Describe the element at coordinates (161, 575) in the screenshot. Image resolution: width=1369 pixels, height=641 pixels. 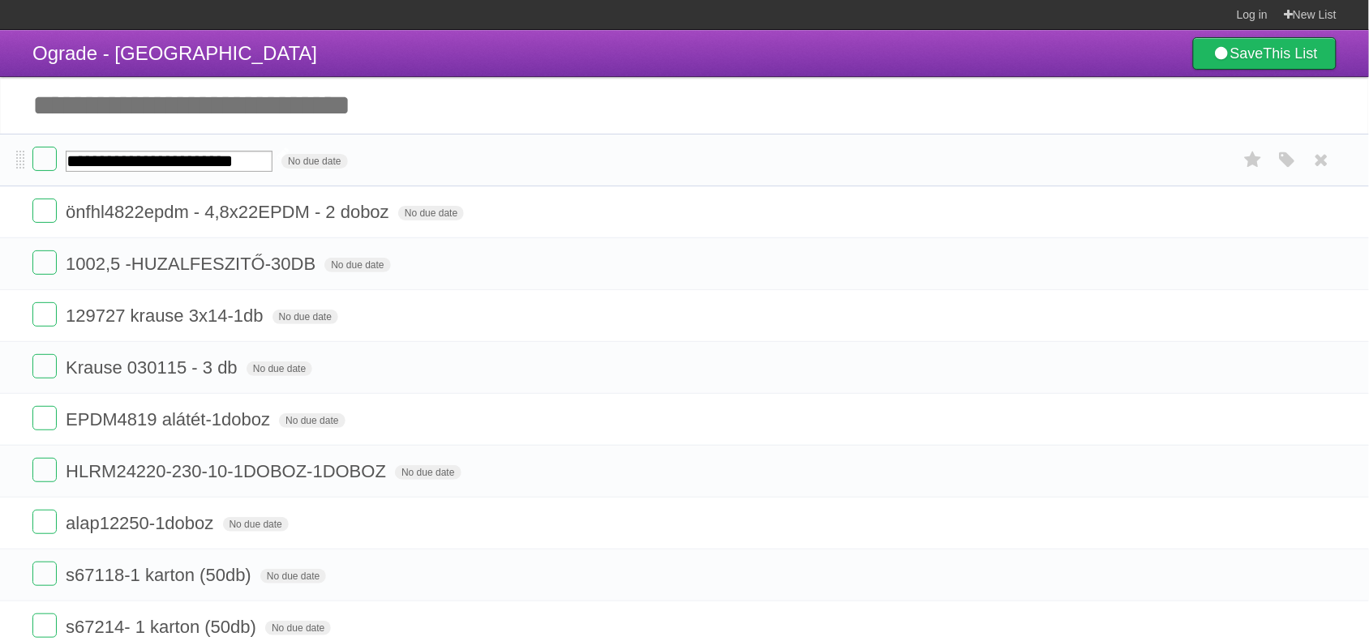
I see `span: s67118-1 karton (50db)` at that location.